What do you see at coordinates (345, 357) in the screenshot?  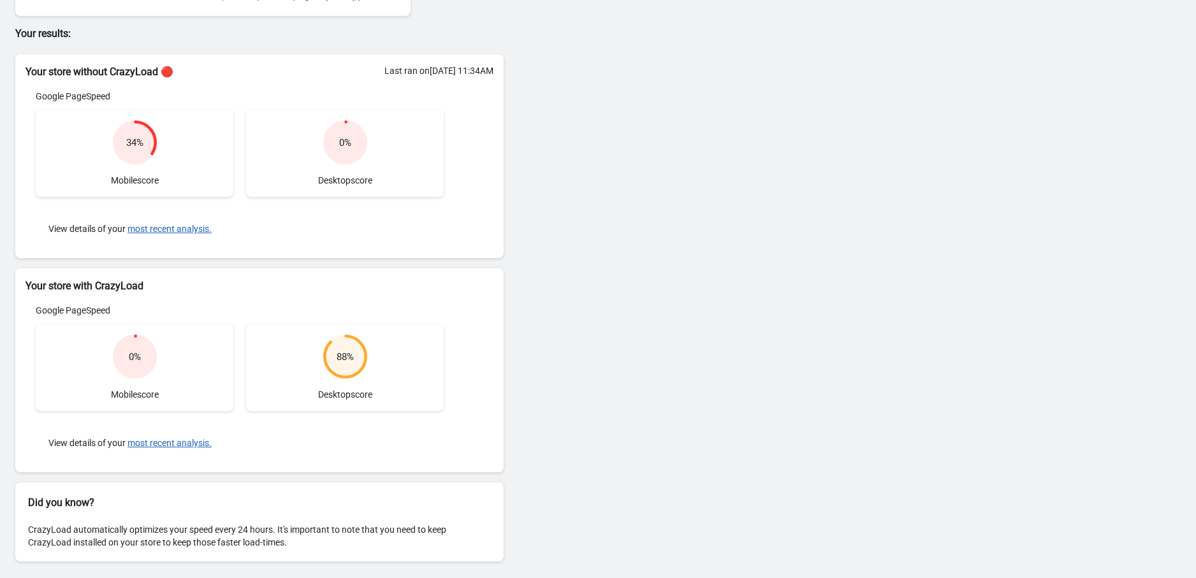 I see `div: 88 %` at bounding box center [345, 357].